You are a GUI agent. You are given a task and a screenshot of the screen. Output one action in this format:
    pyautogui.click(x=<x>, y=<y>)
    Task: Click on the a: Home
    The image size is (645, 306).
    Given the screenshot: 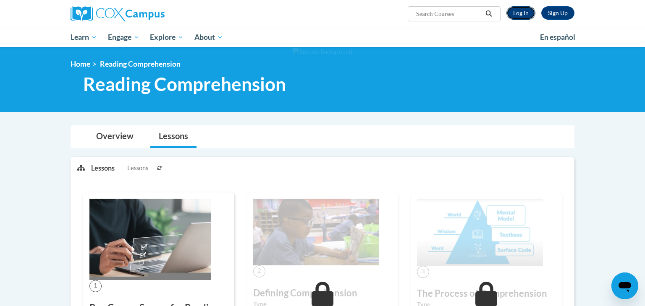 What is the action you would take?
    pyautogui.click(x=80, y=64)
    